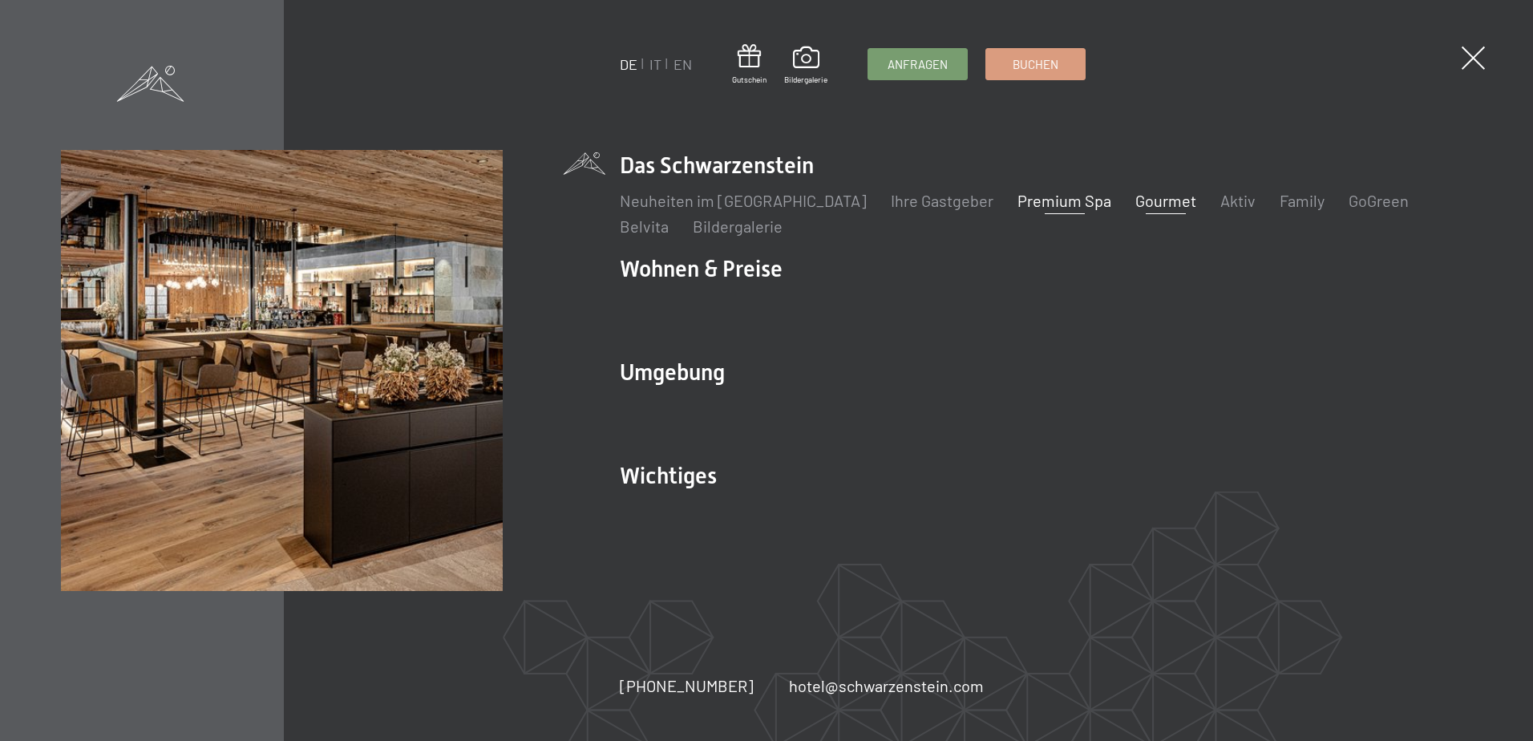 This screenshot has width=1533, height=741. I want to click on span: Buchen, so click(1035, 64).